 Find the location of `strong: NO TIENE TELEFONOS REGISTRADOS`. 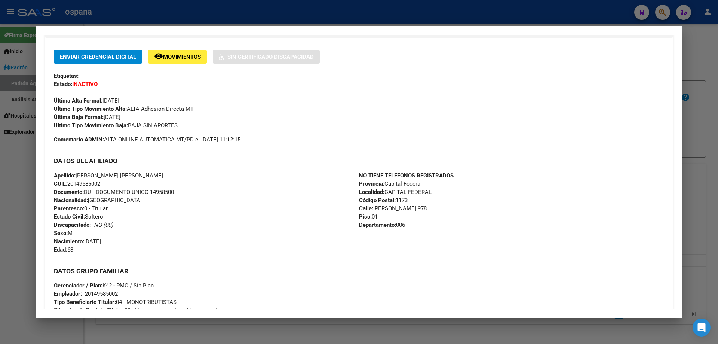

strong: NO TIENE TELEFONOS REGISTRADOS is located at coordinates (406, 175).